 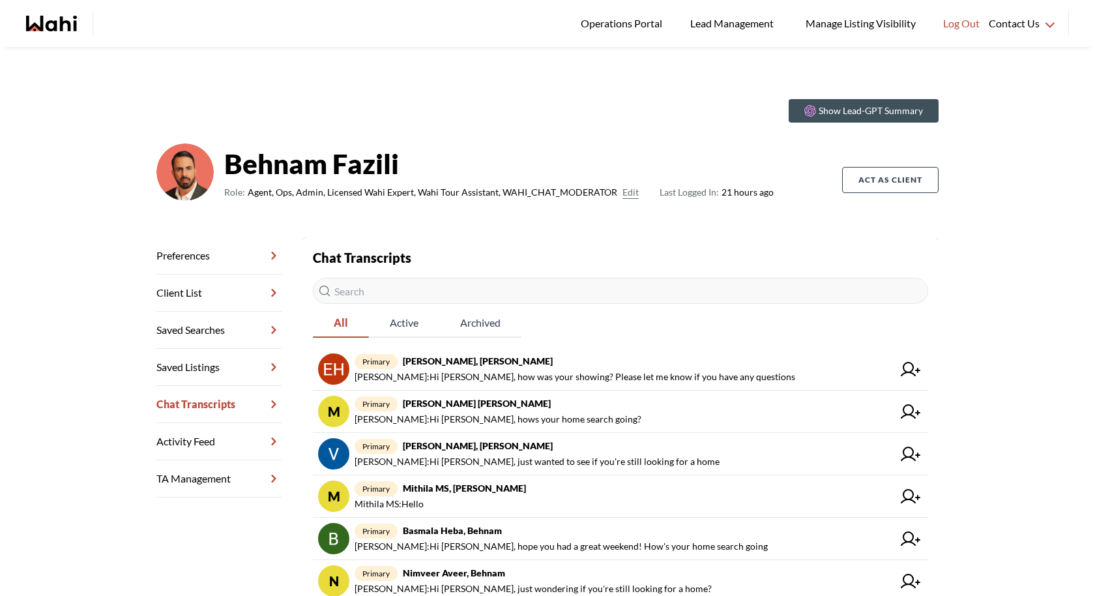 I want to click on a: Saved Listings, so click(x=219, y=367).